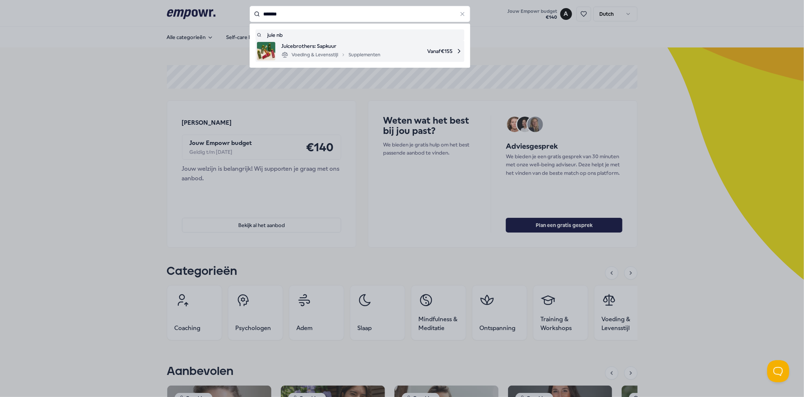 This screenshot has height=397, width=804. Describe the element at coordinates (331, 46) in the screenshot. I see `span: Juicebrothers: Sapkuur` at that location.